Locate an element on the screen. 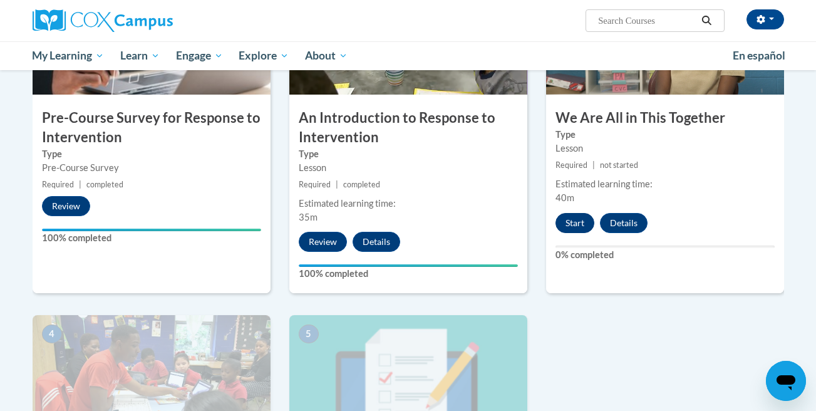 The height and width of the screenshot is (411, 816). a: Cox Campus is located at coordinates (151, 21).